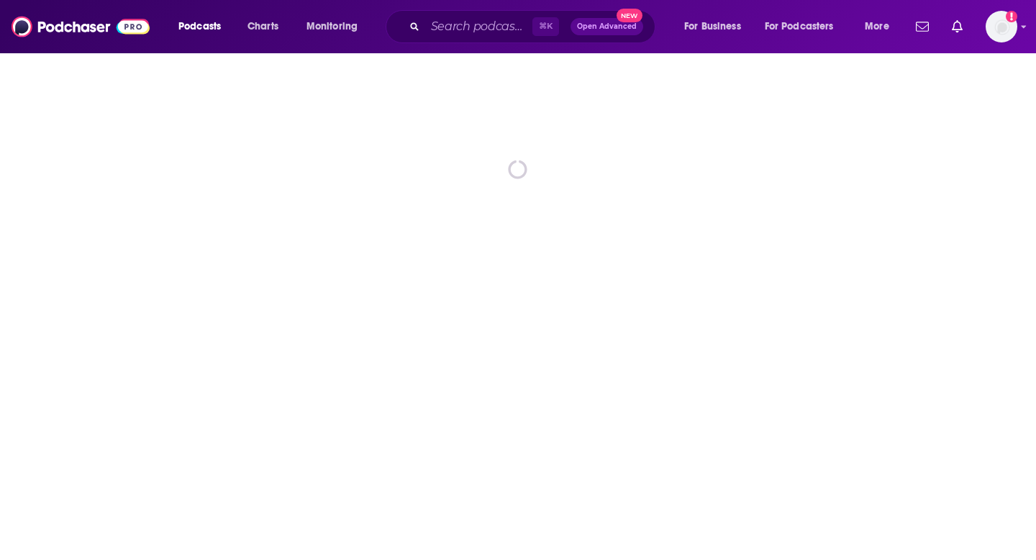  What do you see at coordinates (263, 27) in the screenshot?
I see `span: Charts` at bounding box center [263, 27].